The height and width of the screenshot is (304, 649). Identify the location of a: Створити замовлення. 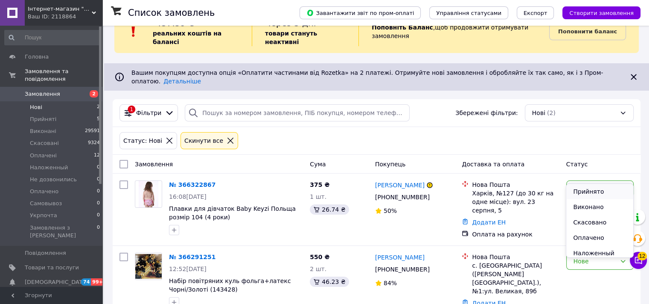
(597, 12).